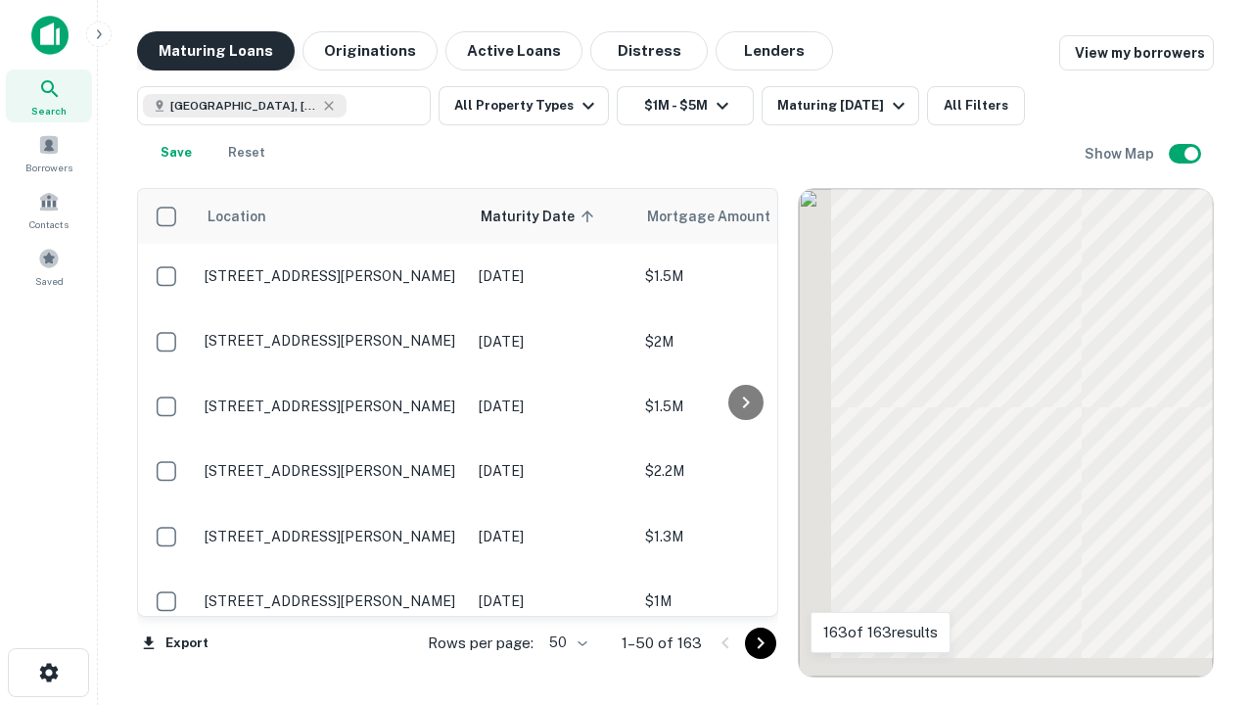 This screenshot has height=705, width=1253. Describe the element at coordinates (175, 643) in the screenshot. I see `button: Export` at that location.